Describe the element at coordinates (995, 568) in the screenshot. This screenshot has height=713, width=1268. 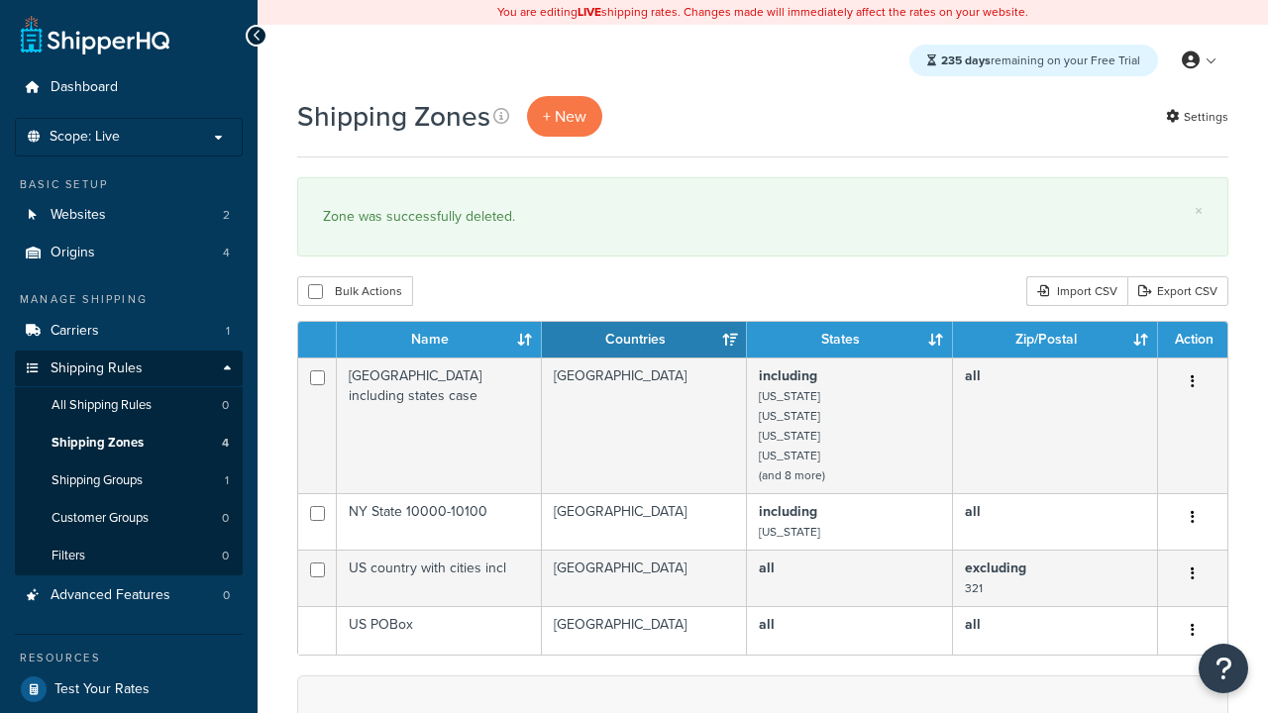
I see `b: excluding` at that location.